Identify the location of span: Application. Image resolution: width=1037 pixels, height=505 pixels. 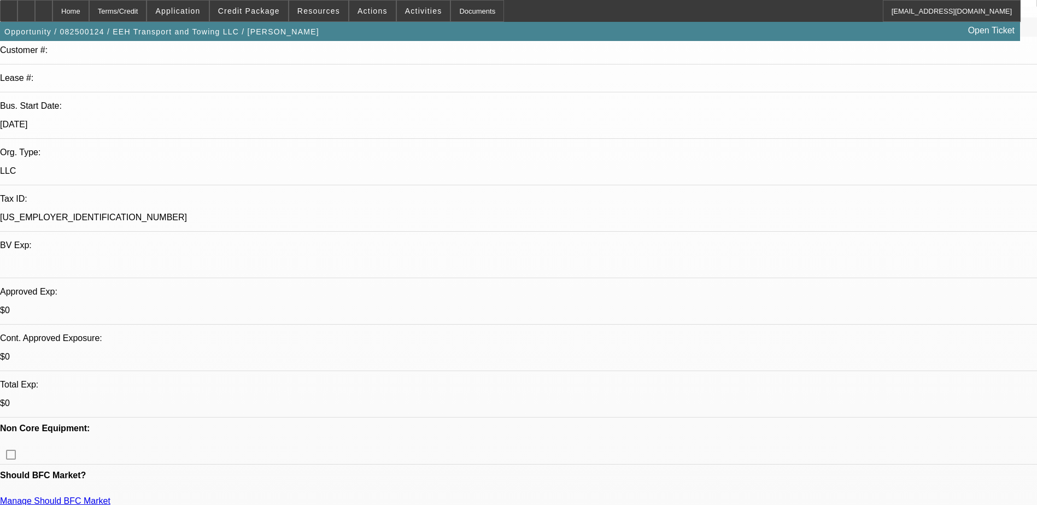
(178, 11).